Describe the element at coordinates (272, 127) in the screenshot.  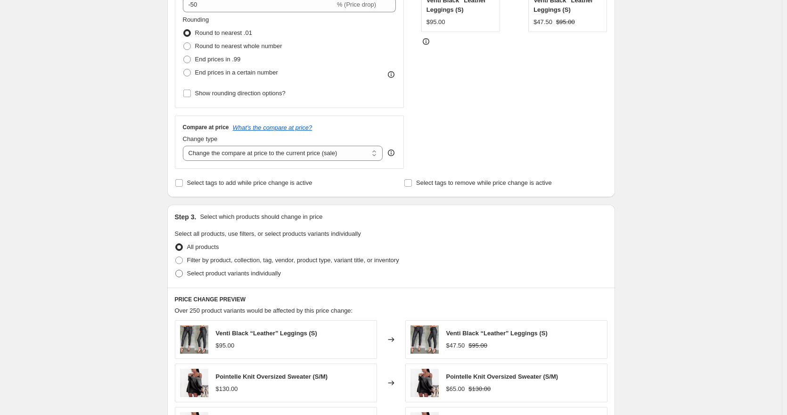
I see `i: What's the compare at price?` at that location.